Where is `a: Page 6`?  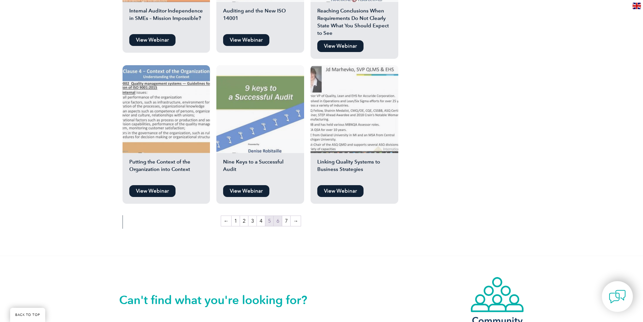 a: Page 6 is located at coordinates (278, 221).